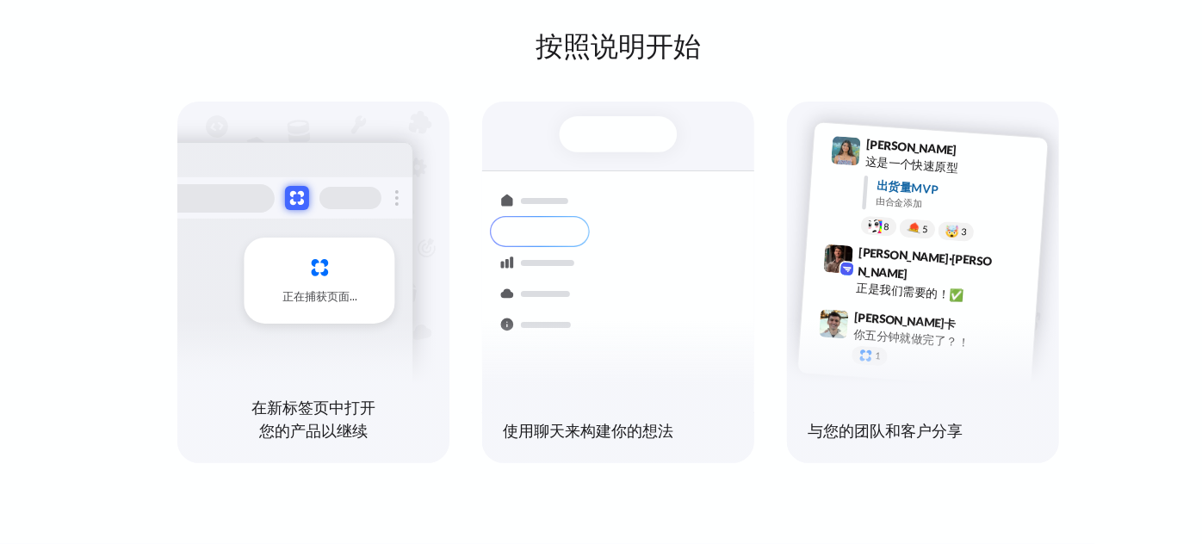  What do you see at coordinates (618, 46) in the screenshot?
I see `font: 按照说明开始` at bounding box center [618, 46].